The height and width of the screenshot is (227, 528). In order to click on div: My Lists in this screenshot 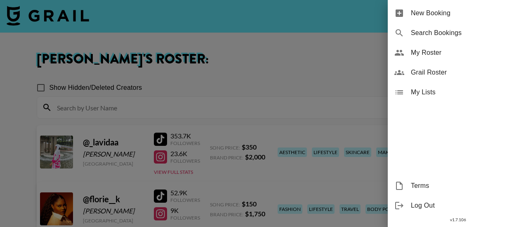, I will do `click(458, 92)`.